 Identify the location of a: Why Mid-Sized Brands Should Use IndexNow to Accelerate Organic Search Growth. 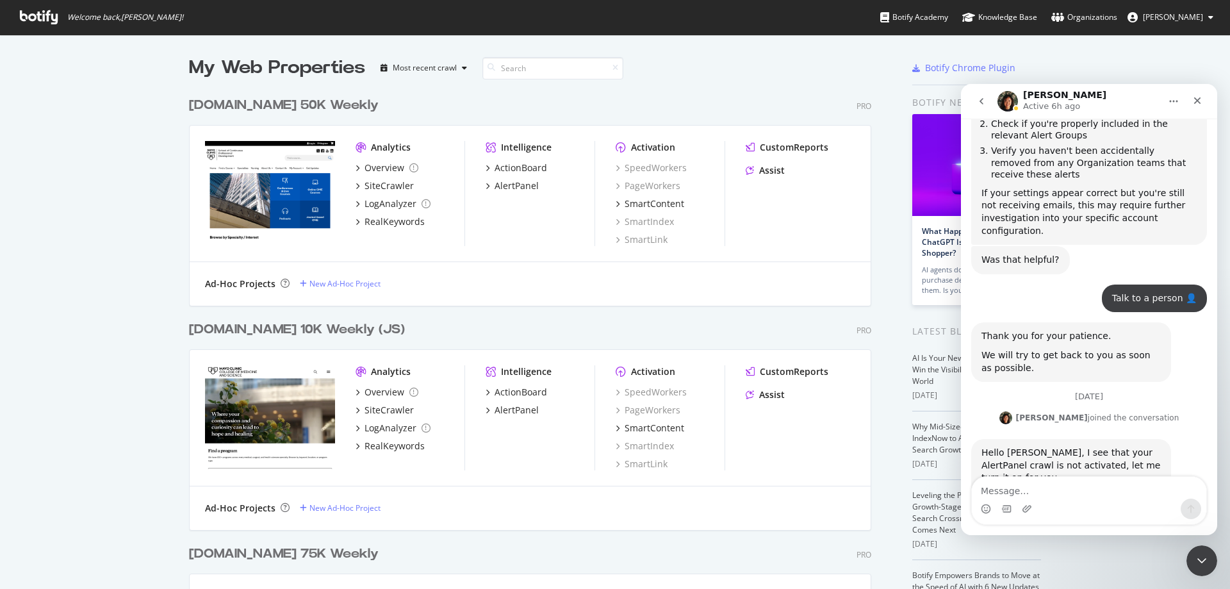
(973, 437).